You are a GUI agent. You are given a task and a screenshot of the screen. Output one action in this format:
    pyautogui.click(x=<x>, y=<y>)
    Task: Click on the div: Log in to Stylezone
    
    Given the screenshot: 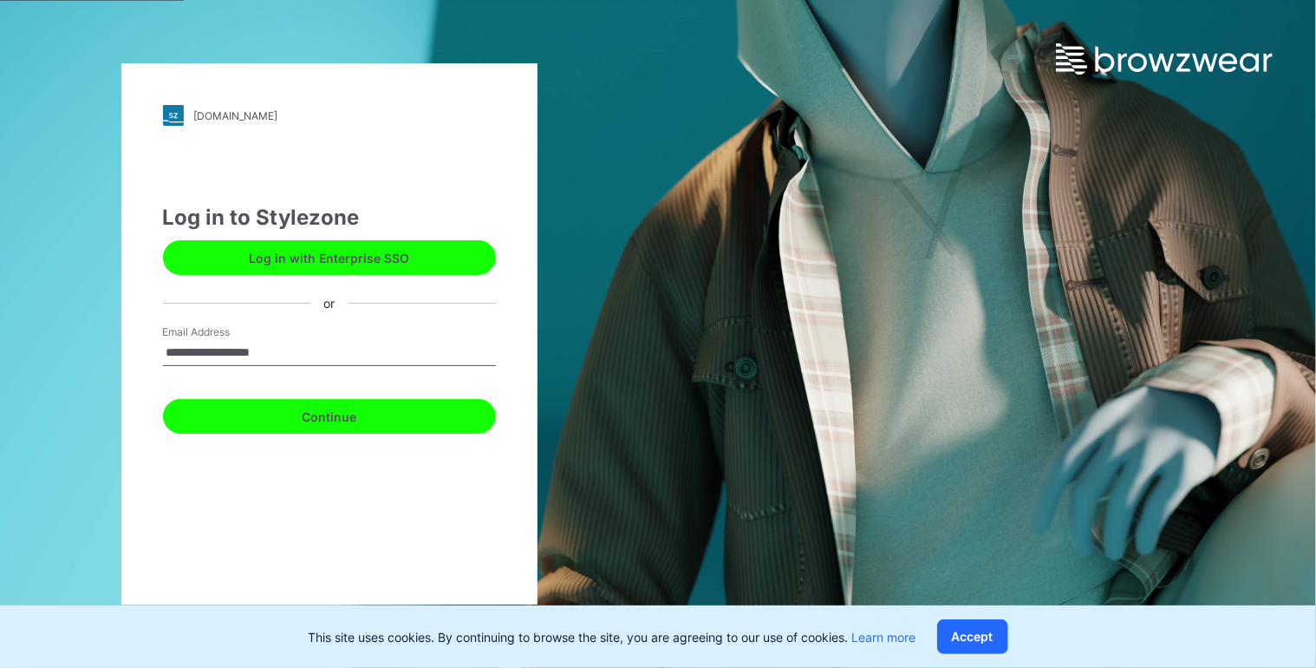 What is the action you would take?
    pyautogui.click(x=330, y=218)
    